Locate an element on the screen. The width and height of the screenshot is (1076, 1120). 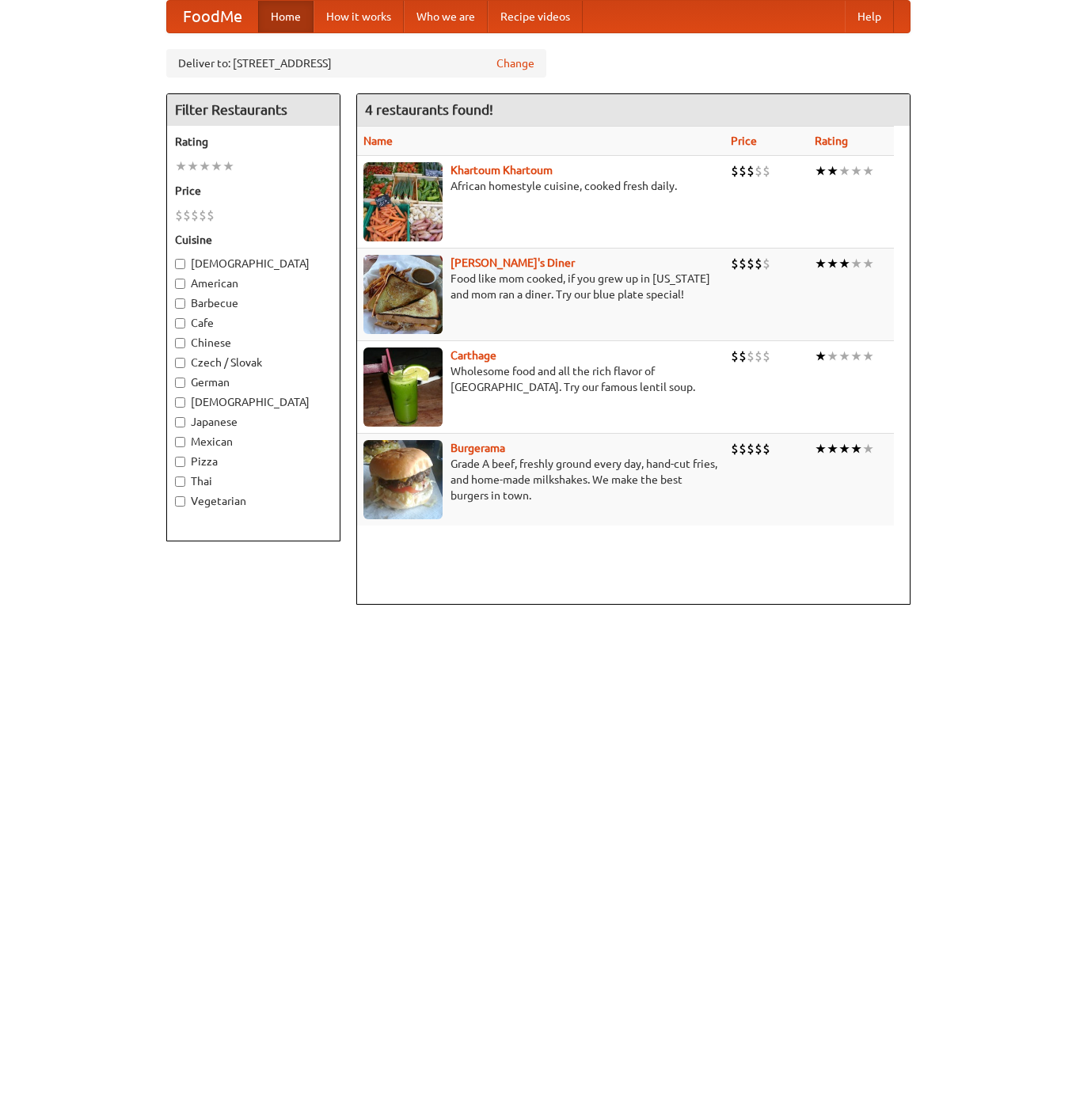
h4: Filter Restaurants is located at coordinates (253, 110).